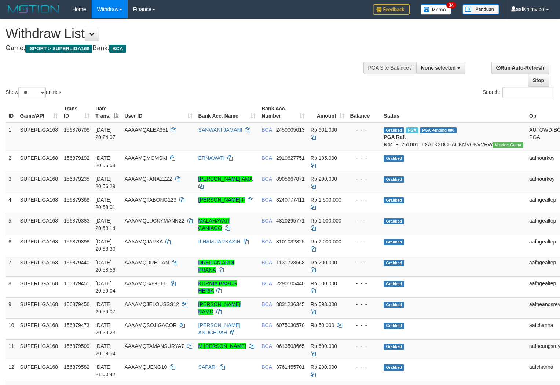 This screenshot has height=385, width=560. Describe the element at coordinates (324, 130) in the screenshot. I see `span: Rp 601.000` at that location.